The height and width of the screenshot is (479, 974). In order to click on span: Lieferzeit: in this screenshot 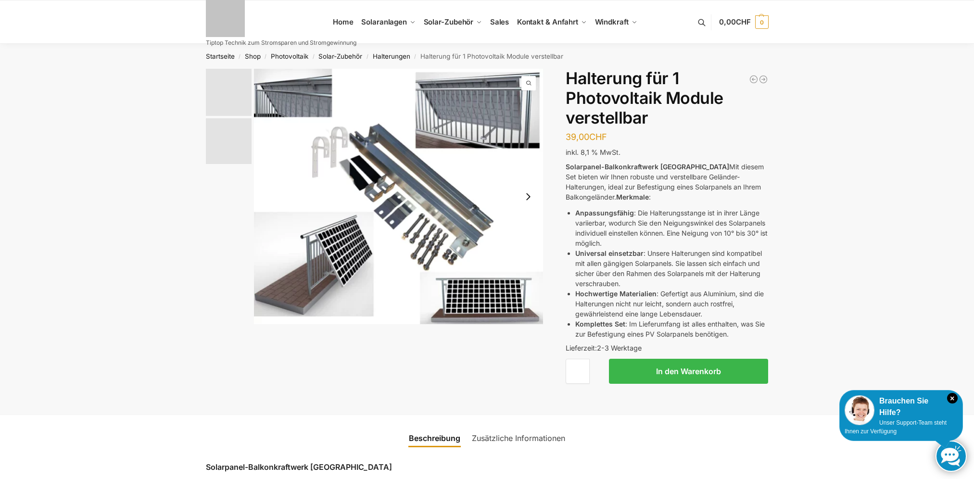, I will do `click(604, 348)`.